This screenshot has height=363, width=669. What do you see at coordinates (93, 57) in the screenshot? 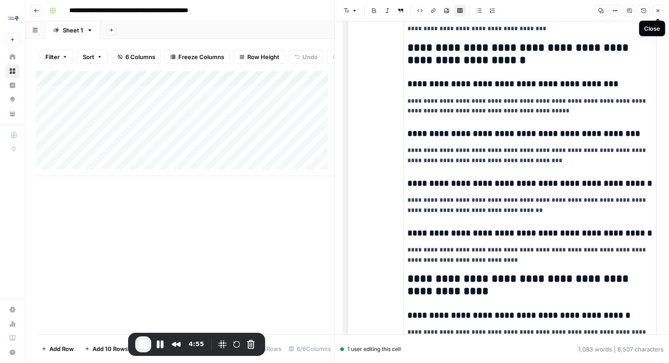
I see `button: Sort` at bounding box center [93, 57].